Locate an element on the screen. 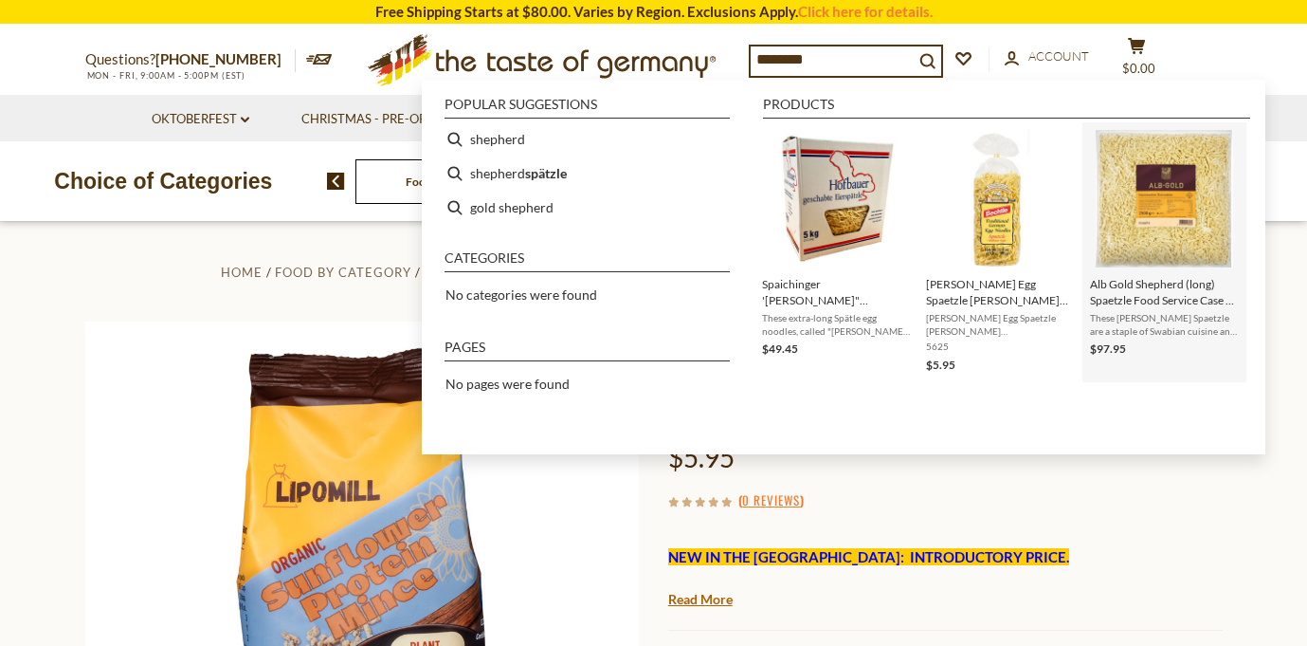 The image size is (1307, 646). span: $49.45 is located at coordinates (780, 348).